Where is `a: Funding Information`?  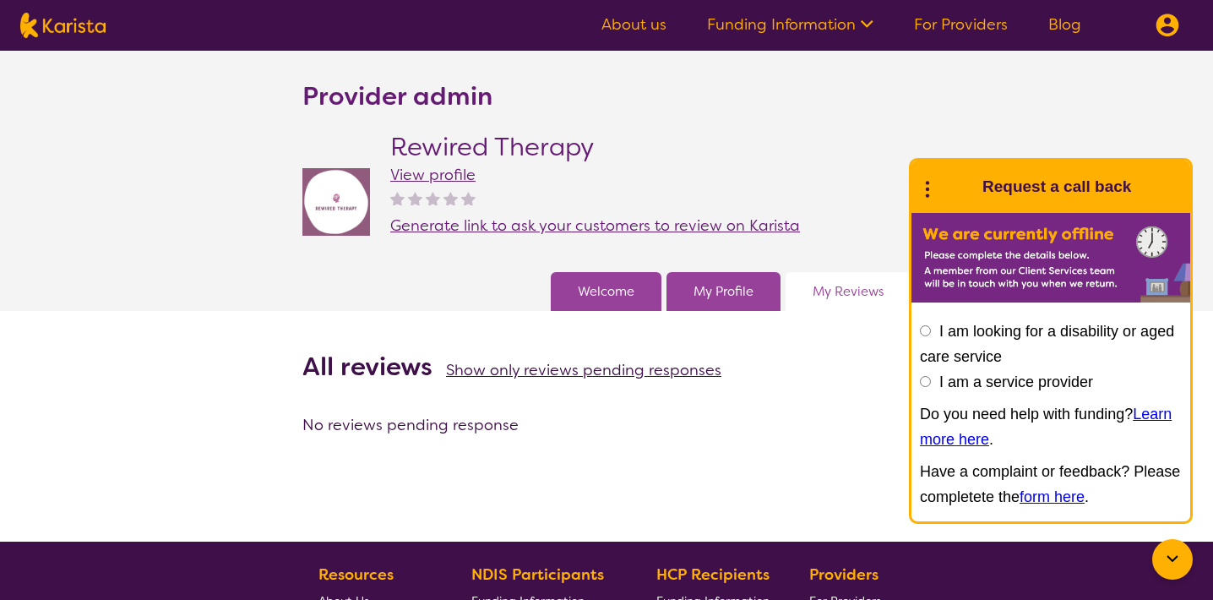 a: Funding Information is located at coordinates (790, 24).